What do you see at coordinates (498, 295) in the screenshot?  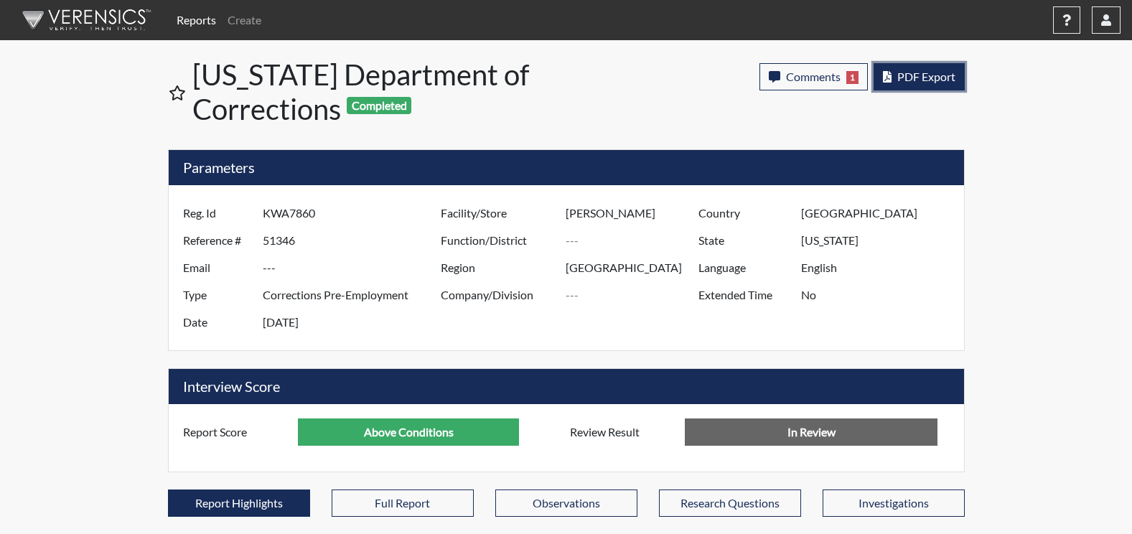 I see `label: Company/Division` at bounding box center [498, 295].